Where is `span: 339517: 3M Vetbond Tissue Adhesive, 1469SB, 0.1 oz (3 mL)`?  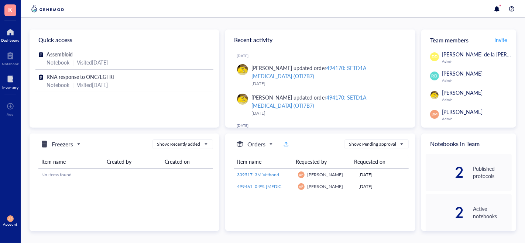 span: 339517: 3M Vetbond Tissue Adhesive, 1469SB, 0.1 oz (3 mL) is located at coordinates (297, 175).